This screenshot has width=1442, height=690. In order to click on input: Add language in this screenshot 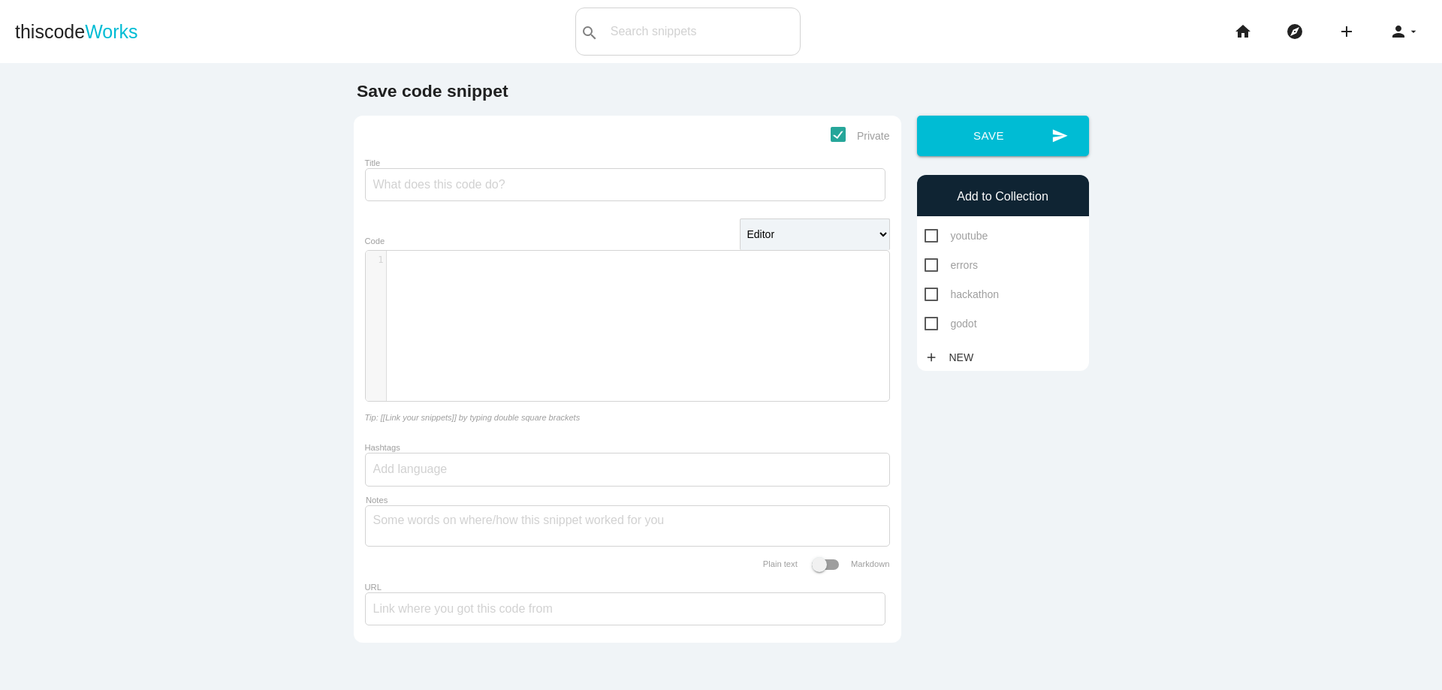, I will do `click(418, 469)`.